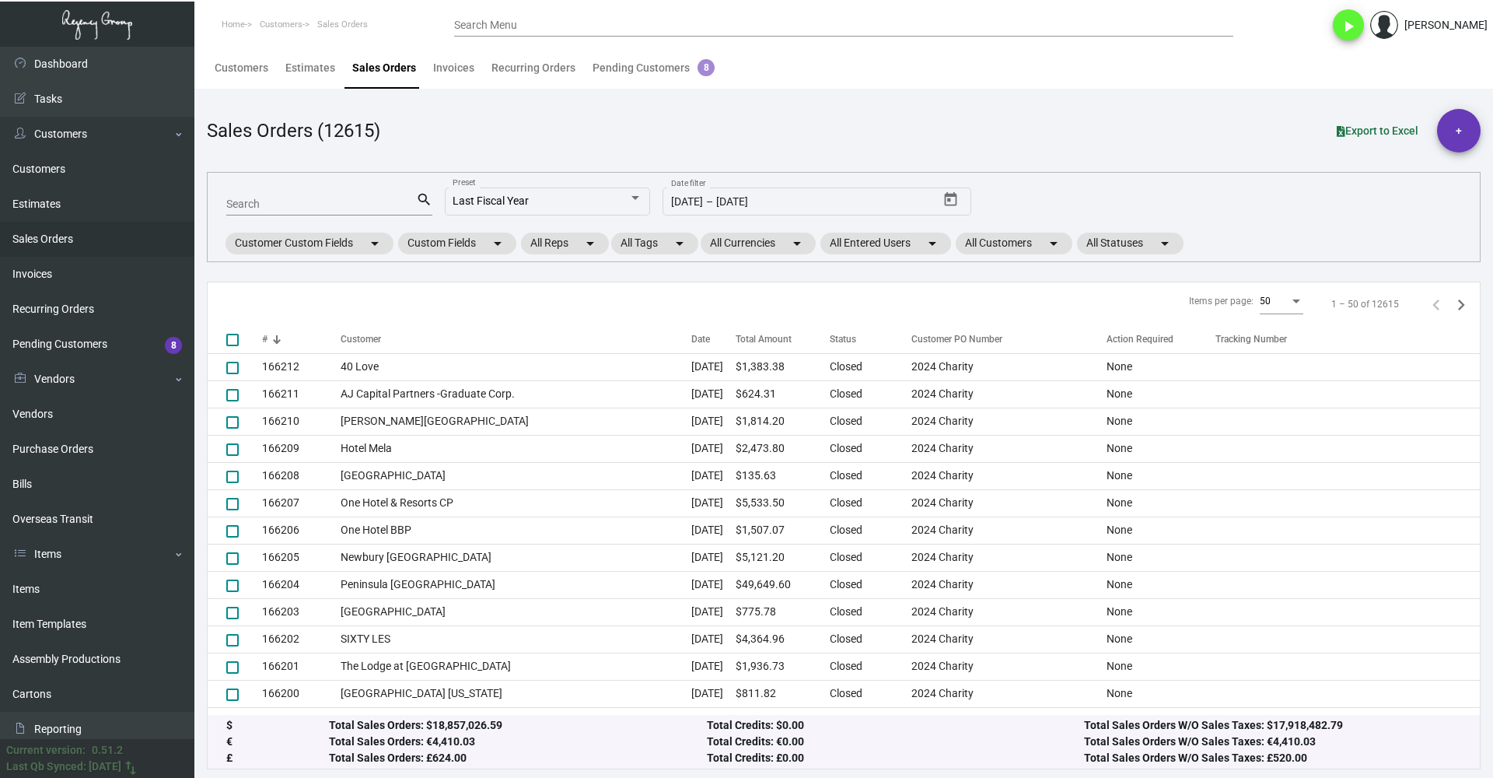  Describe the element at coordinates (687, 202) in the screenshot. I see `input: Start date` at that location.